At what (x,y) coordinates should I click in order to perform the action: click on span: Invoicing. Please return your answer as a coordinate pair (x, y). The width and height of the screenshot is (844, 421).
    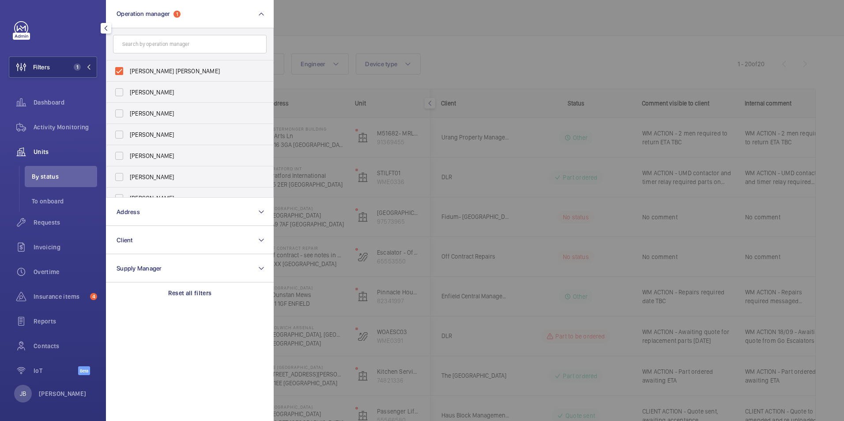
    Looking at the image, I should click on (65, 247).